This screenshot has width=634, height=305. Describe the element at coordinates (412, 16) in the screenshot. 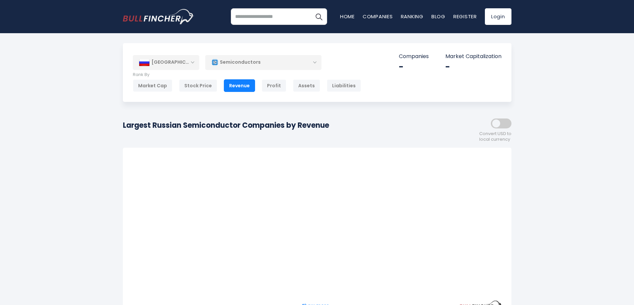

I see `a: Ranking` at that location.